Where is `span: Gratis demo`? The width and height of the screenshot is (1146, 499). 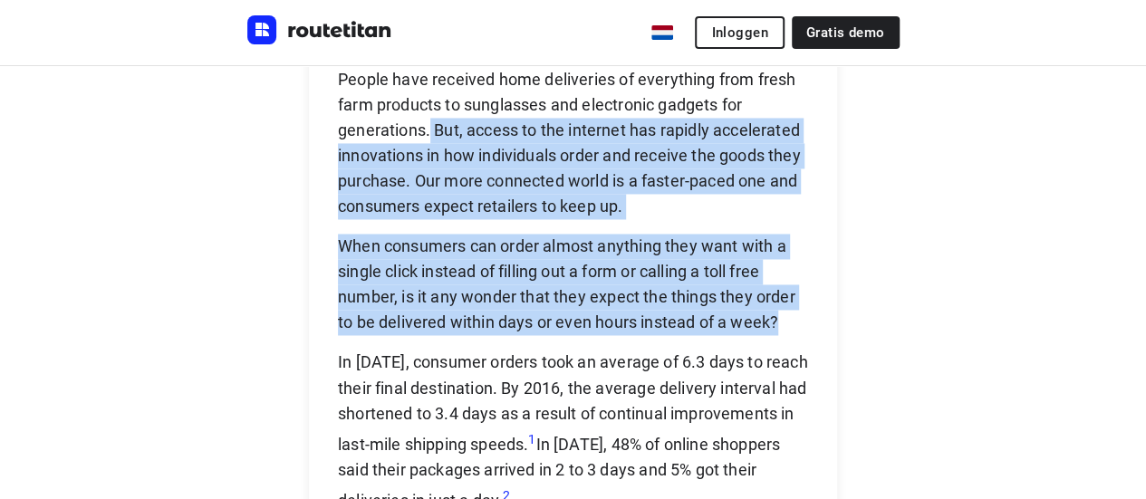 span: Gratis demo is located at coordinates (846, 33).